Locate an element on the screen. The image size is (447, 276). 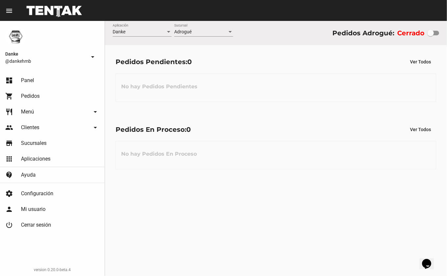
mat-icon: people is located at coordinates (9, 128).